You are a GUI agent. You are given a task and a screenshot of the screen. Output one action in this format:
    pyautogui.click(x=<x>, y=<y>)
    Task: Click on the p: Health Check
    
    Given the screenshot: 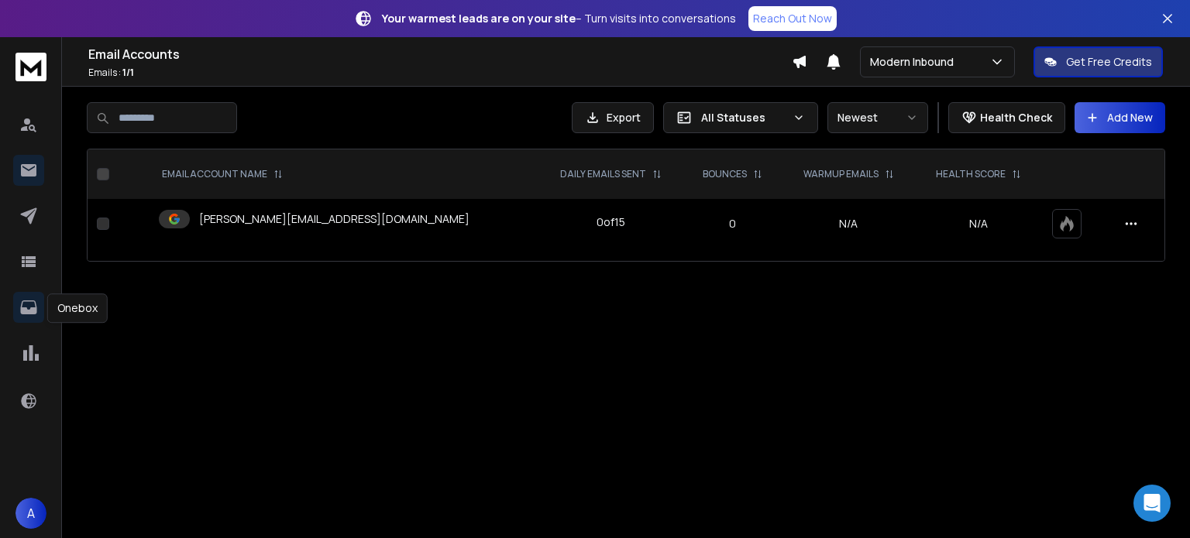 What is the action you would take?
    pyautogui.click(x=1015, y=118)
    